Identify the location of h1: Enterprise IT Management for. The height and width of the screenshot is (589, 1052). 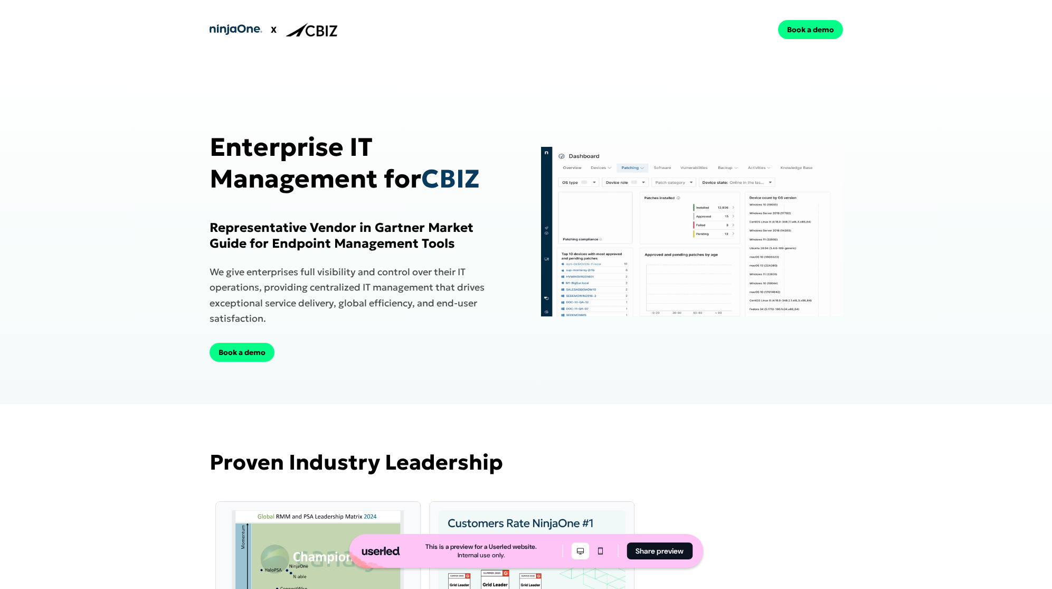
(361, 163).